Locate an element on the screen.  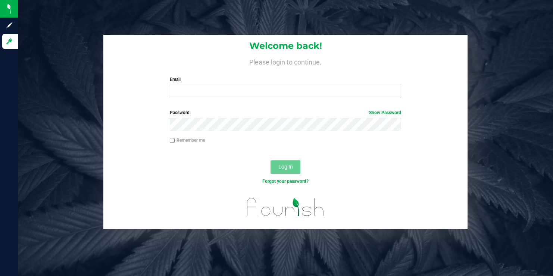
label: Email is located at coordinates (285, 79).